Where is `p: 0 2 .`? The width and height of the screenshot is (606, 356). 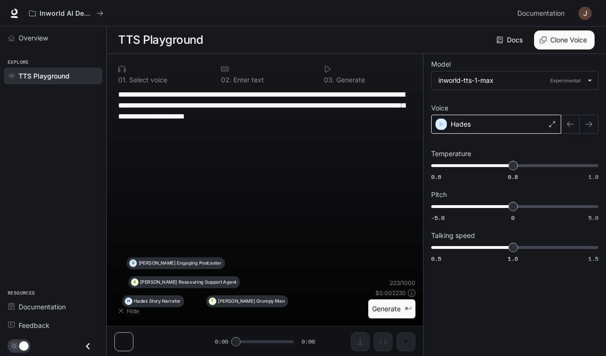 p: 0 2 . is located at coordinates (226, 80).